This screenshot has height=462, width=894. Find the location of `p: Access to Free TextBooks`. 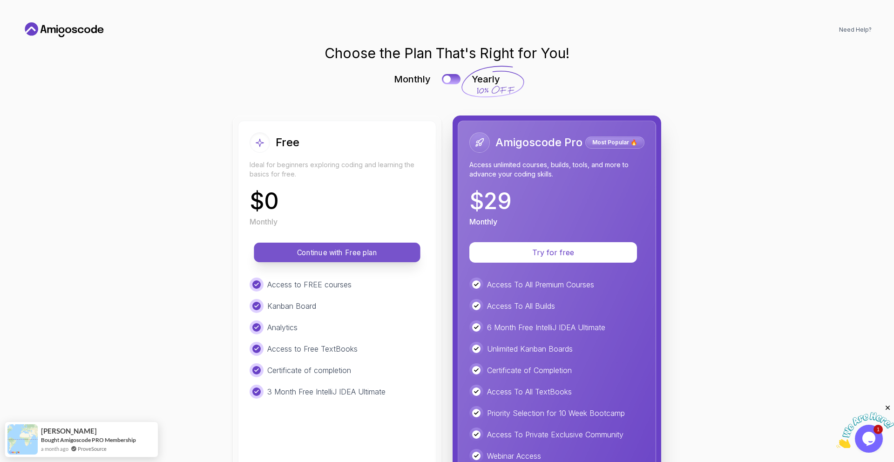

p: Access to Free TextBooks is located at coordinates (312, 349).